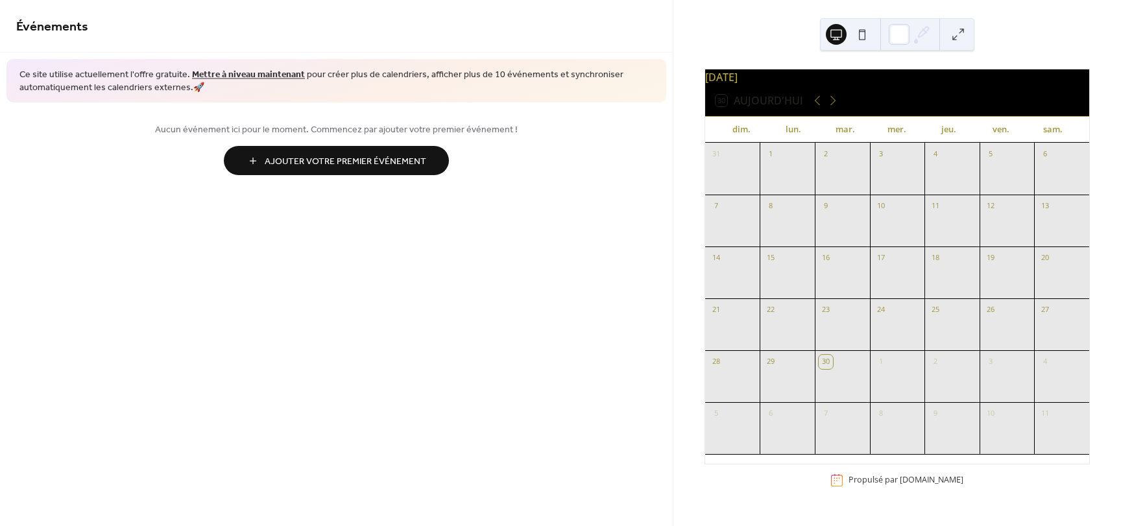  Describe the element at coordinates (826, 362) in the screenshot. I see `div: 30` at that location.